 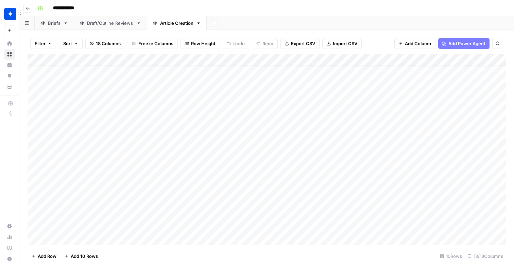 What do you see at coordinates (464, 44) in the screenshot?
I see `button: Add Power Agent` at bounding box center [464, 44].